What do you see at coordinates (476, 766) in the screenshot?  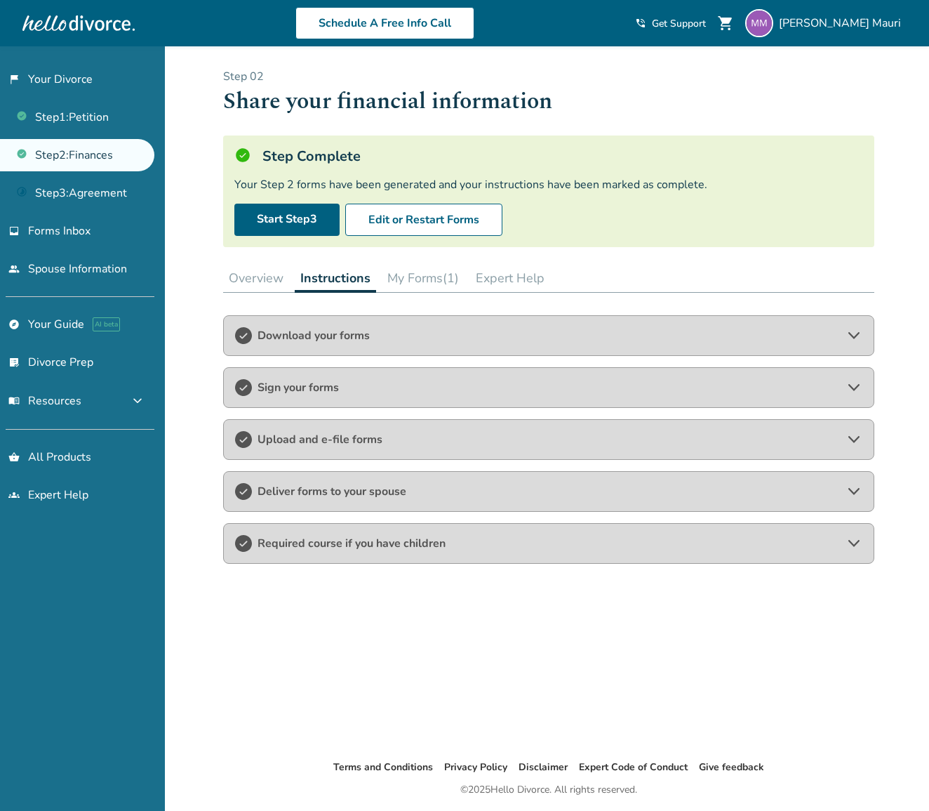 I see `a: Privacy Policy` at bounding box center [476, 766].